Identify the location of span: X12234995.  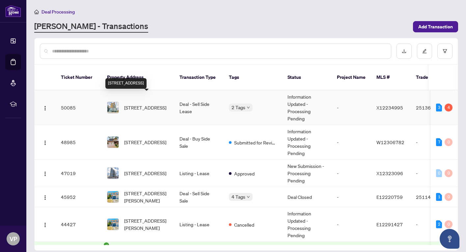
(390, 107).